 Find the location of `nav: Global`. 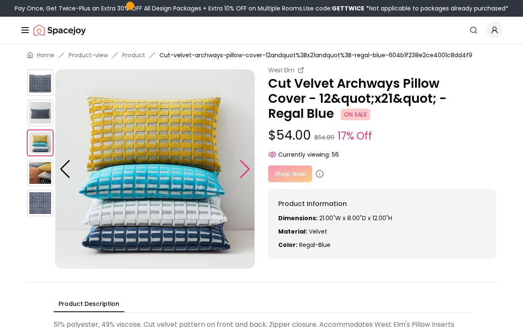

nav: Global is located at coordinates (262, 30).